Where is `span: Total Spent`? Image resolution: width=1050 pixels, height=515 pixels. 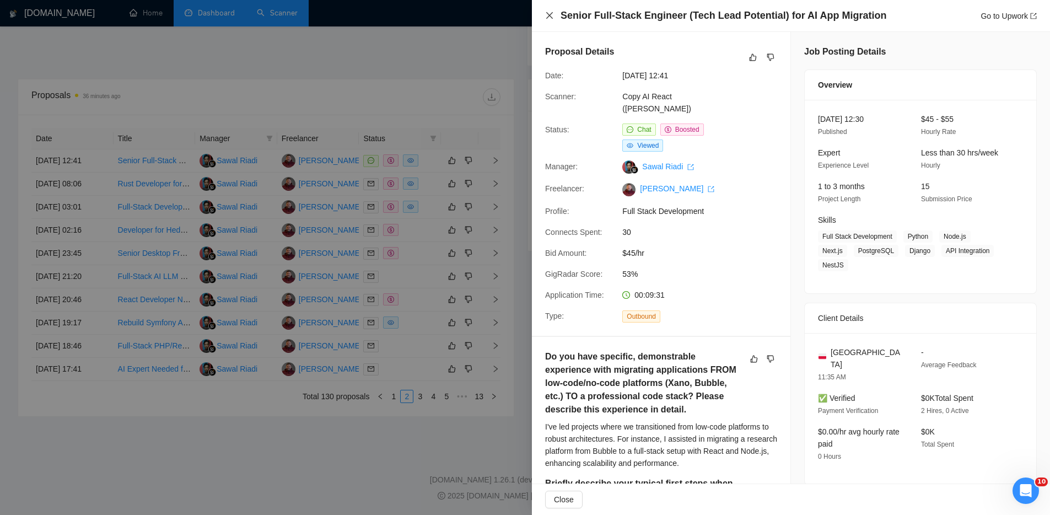 span: Total Spent is located at coordinates (938, 444).